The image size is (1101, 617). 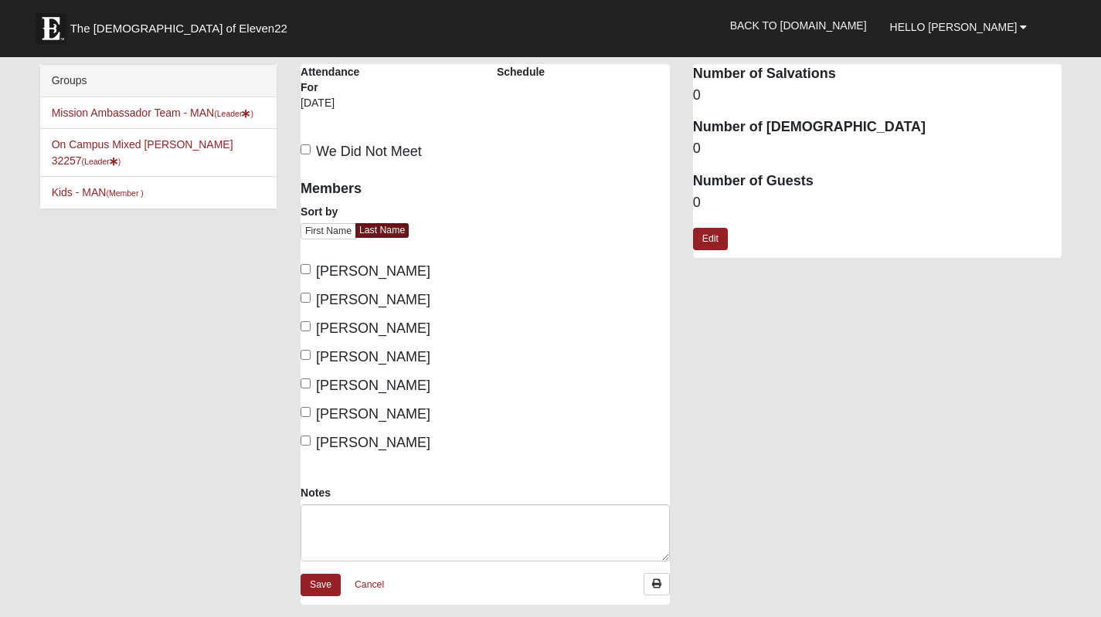 What do you see at coordinates (382, 230) in the screenshot?
I see `a: Last Name` at bounding box center [382, 230].